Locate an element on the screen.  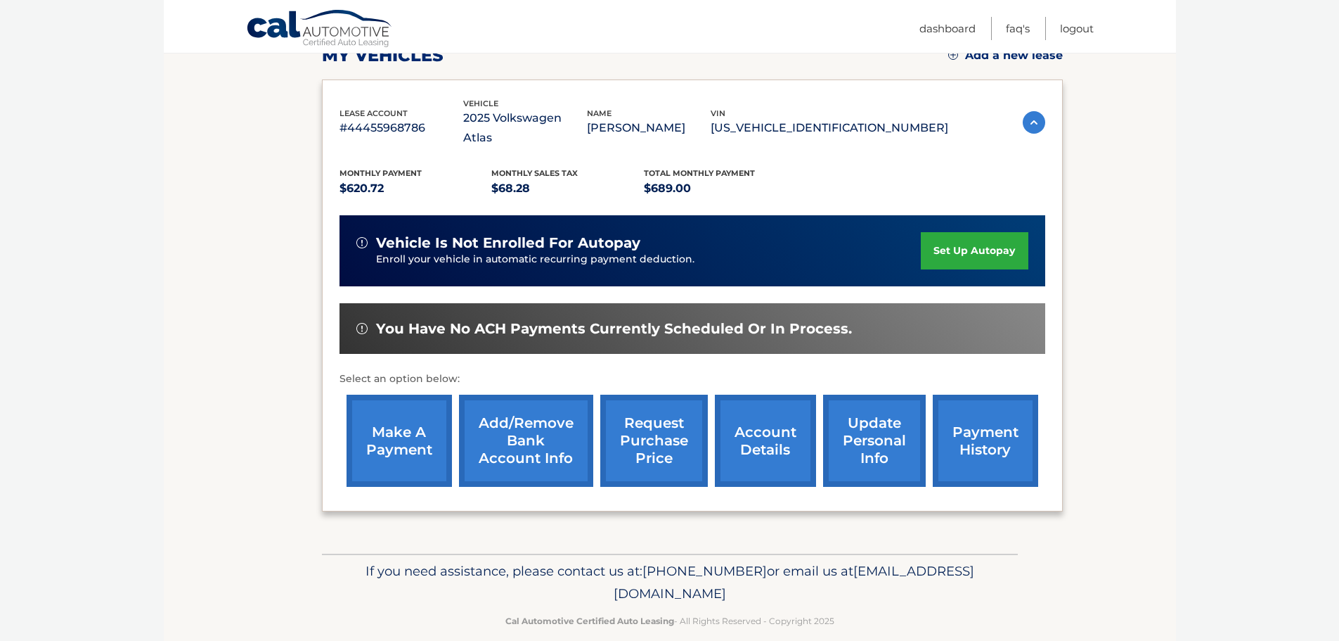
span: vehicle is not enrolled for autopay is located at coordinates (508, 243).